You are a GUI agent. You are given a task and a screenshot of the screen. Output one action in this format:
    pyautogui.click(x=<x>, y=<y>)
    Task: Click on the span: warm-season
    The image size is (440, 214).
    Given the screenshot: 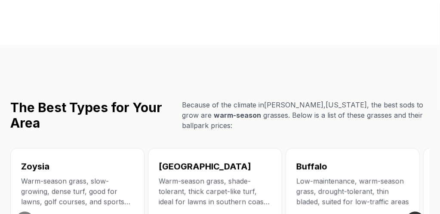 What is the action you would take?
    pyautogui.click(x=237, y=116)
    